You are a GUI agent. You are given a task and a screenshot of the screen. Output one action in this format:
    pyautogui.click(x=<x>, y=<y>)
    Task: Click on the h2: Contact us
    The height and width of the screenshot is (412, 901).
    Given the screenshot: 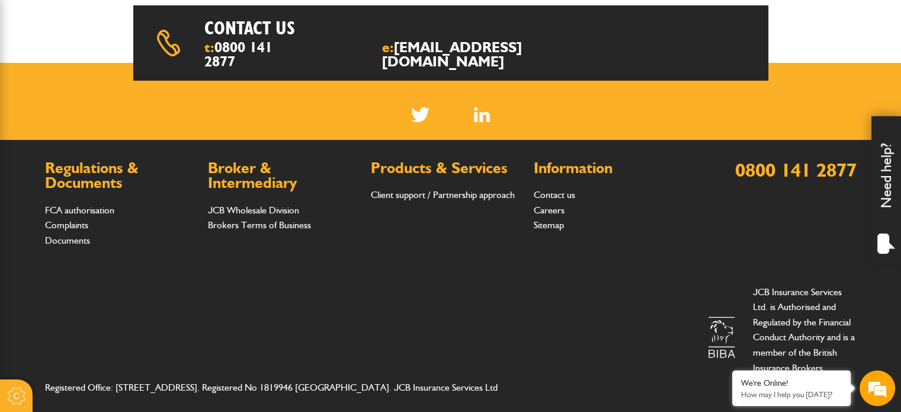 What is the action you would take?
    pyautogui.click(x=343, y=28)
    